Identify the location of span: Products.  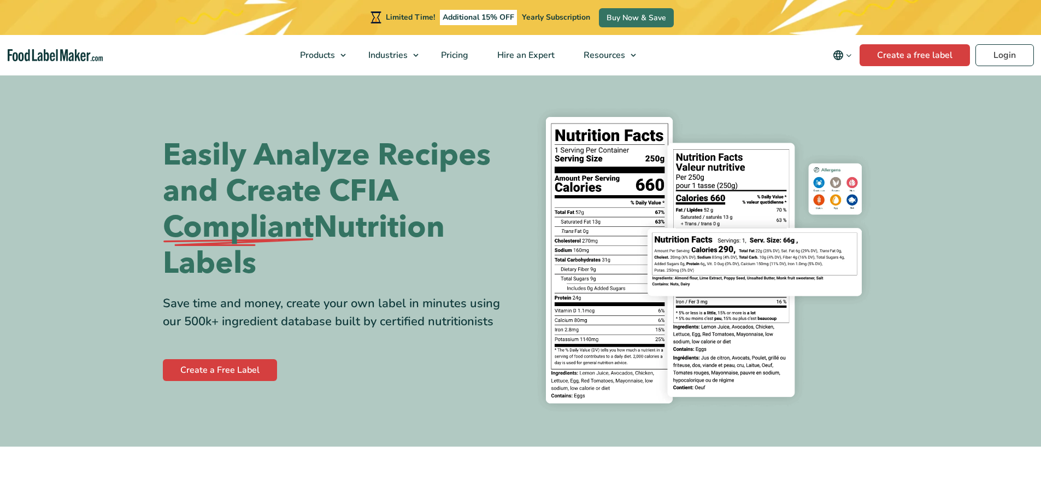
(316, 55).